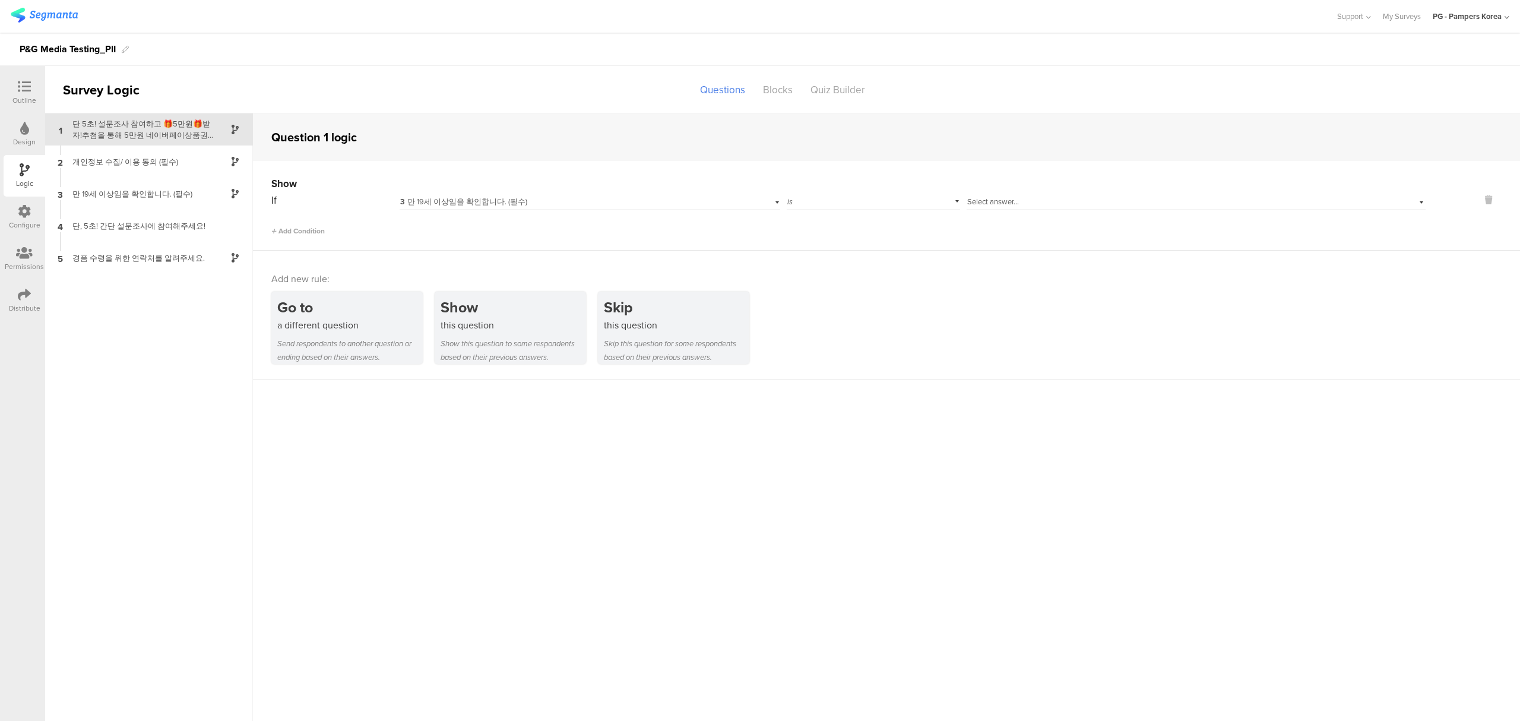 This screenshot has width=1520, height=721. I want to click on div: Blocks, so click(778, 90).